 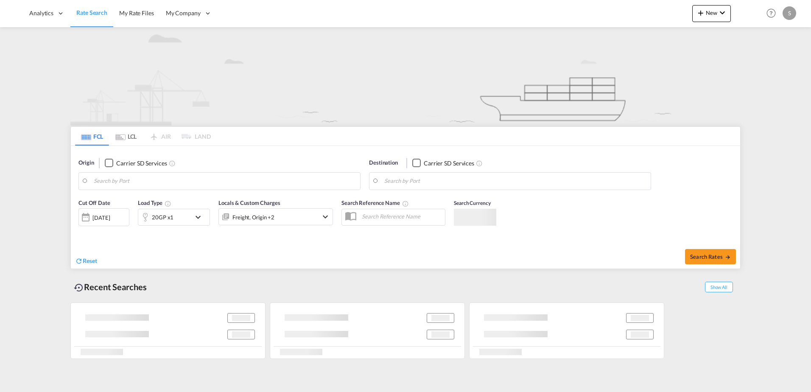 I want to click on div: S, so click(x=790, y=13).